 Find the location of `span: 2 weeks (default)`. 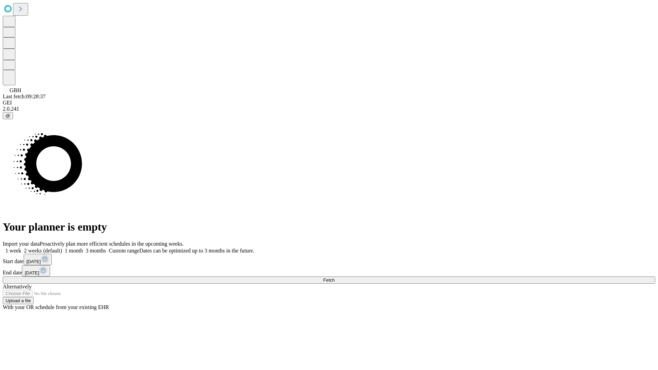

span: 2 weeks (default) is located at coordinates (43, 250).